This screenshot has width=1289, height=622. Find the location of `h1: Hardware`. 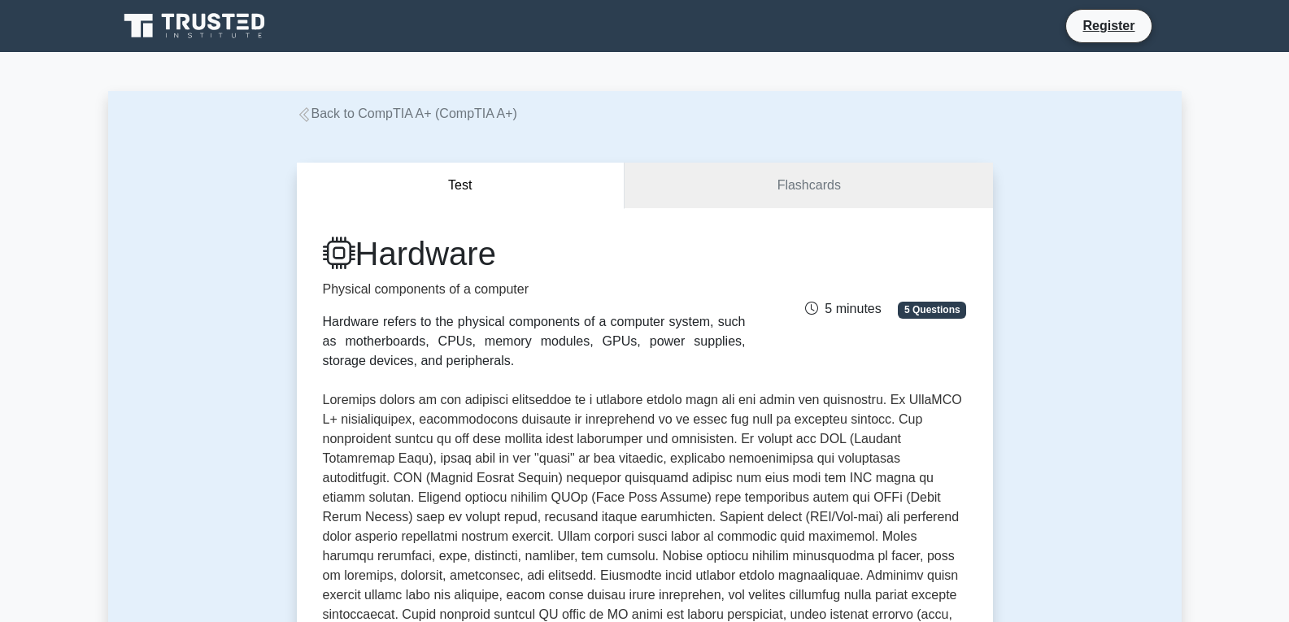

h1: Hardware is located at coordinates (534, 254).